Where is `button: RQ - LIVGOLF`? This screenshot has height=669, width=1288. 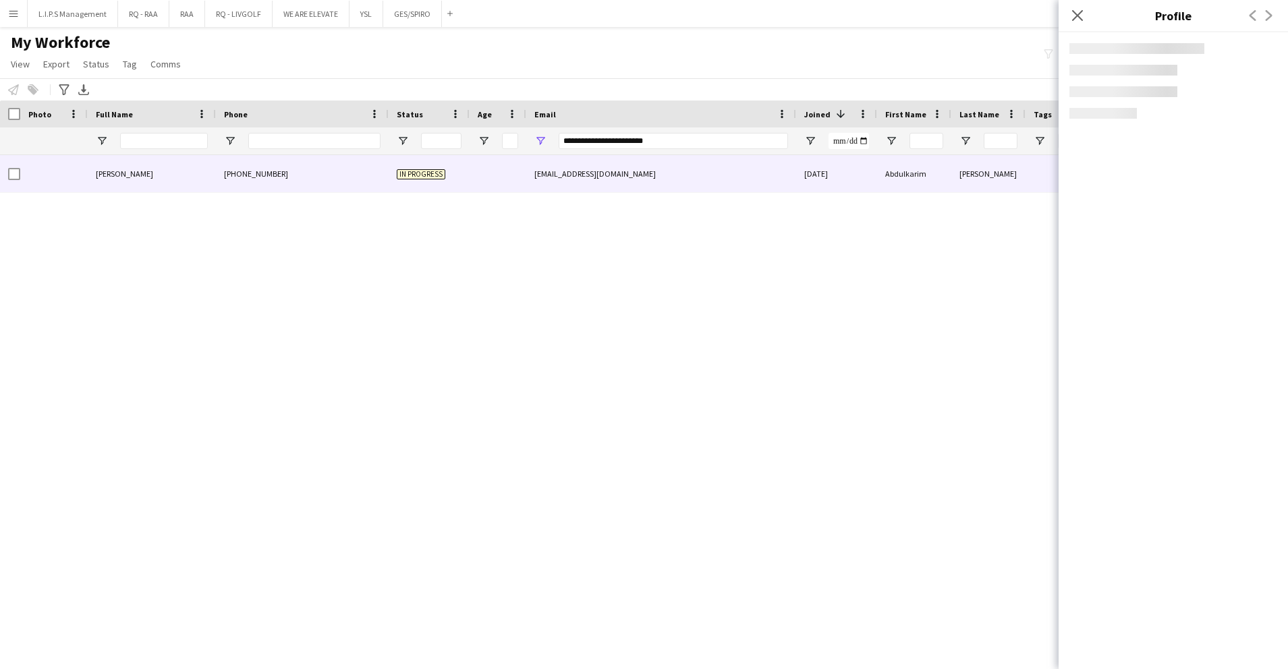 button: RQ - LIVGOLF is located at coordinates (239, 13).